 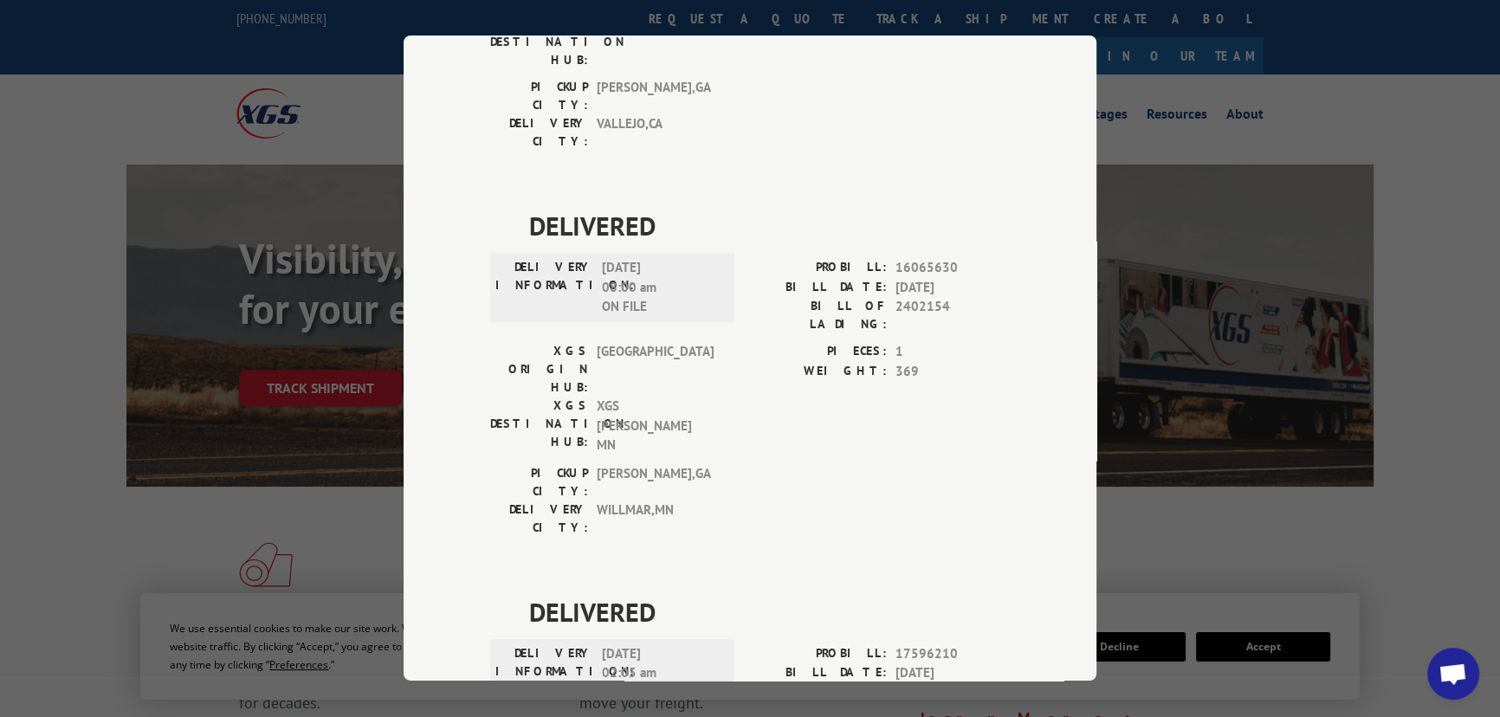 What do you see at coordinates (953, 268) in the screenshot?
I see `span: 16065630` at bounding box center [953, 268].